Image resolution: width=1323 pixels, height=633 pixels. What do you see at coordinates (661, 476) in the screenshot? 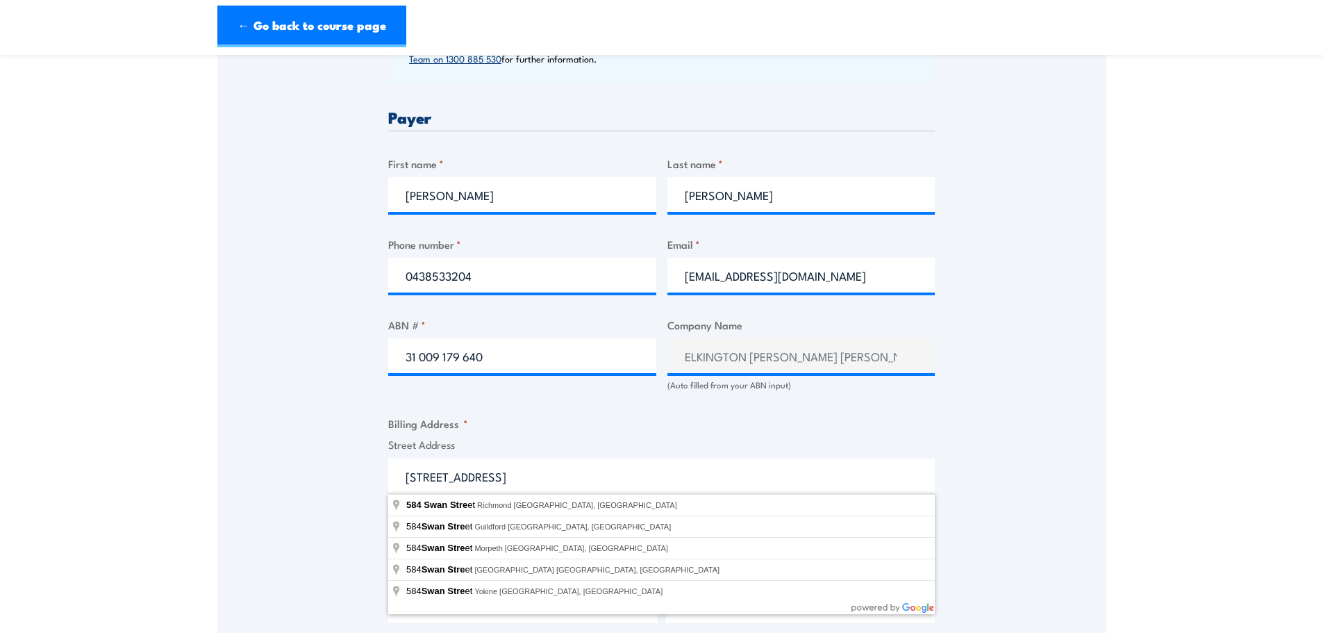
I see `input: Enter a location` at bounding box center [661, 476].